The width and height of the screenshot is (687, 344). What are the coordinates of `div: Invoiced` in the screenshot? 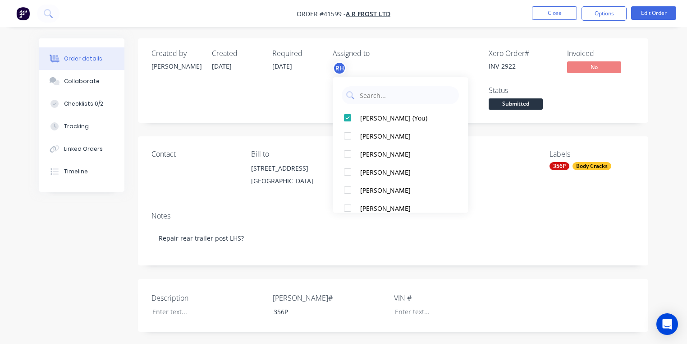 It's located at (601, 53).